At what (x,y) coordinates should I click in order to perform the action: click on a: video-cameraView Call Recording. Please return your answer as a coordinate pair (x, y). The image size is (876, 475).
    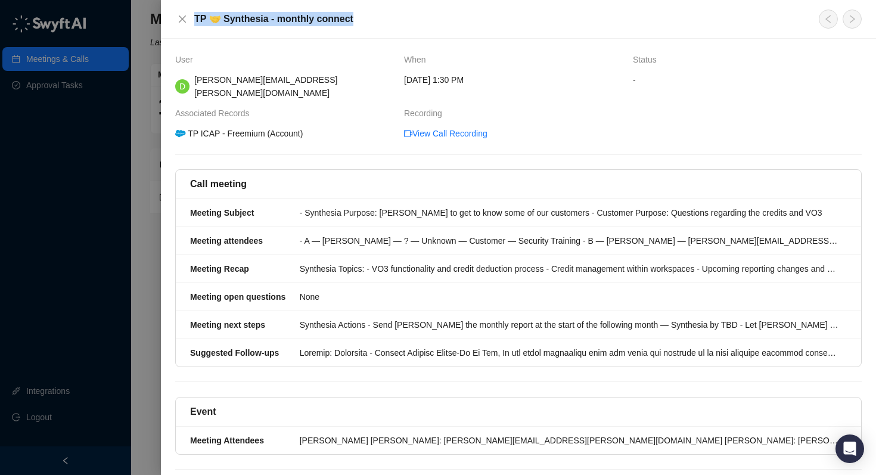
    Looking at the image, I should click on (446, 133).